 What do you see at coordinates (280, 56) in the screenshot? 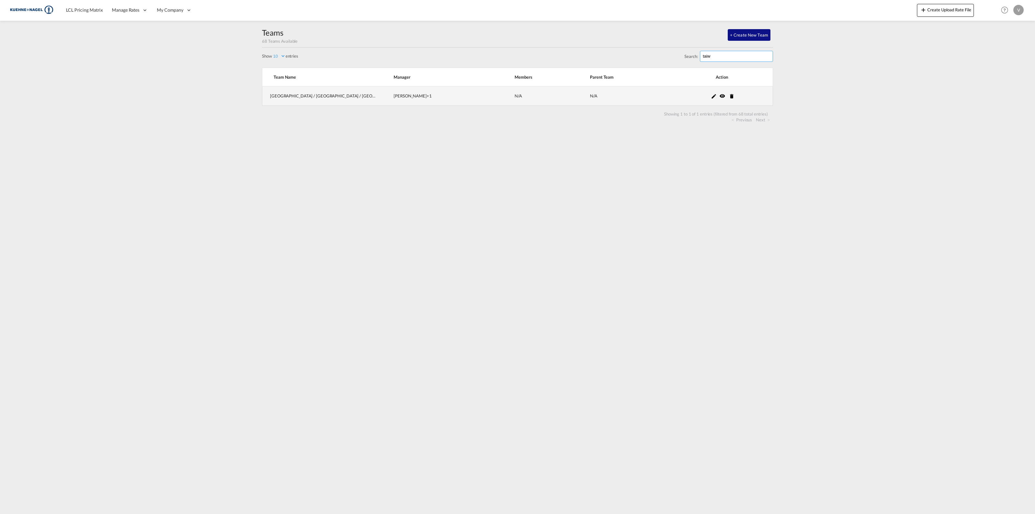
I see `label: Show entries` at bounding box center [280, 56].